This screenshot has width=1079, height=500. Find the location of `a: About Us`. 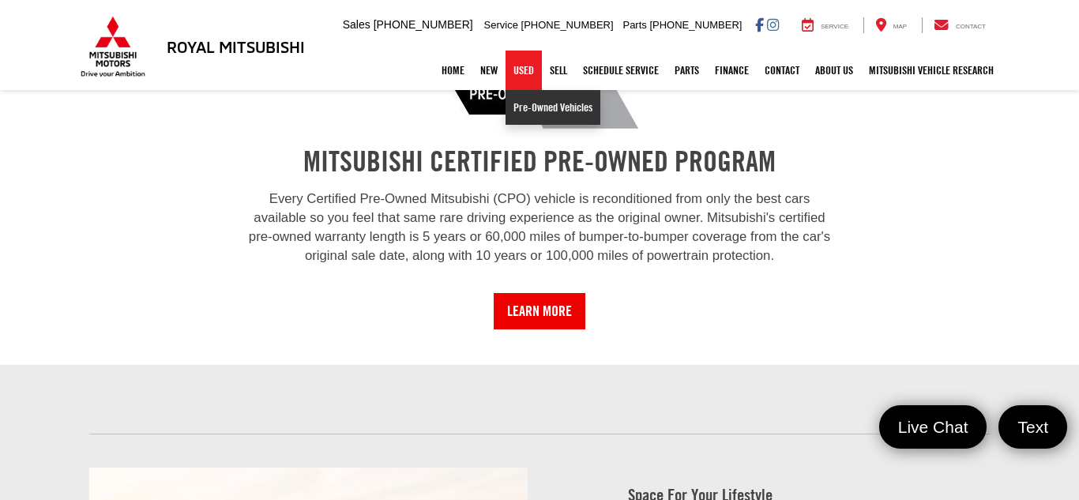

a: About Us is located at coordinates (834, 70).